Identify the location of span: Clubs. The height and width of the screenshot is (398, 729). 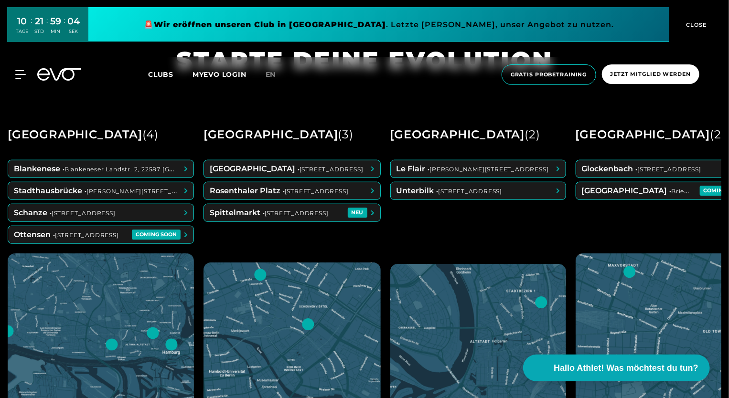
(161, 75).